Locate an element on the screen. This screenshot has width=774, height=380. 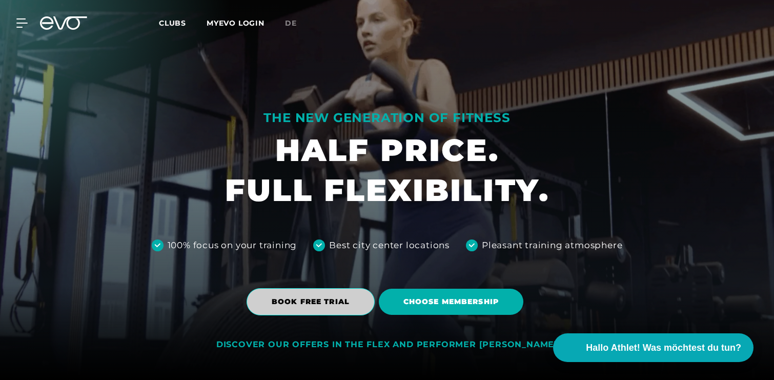
span: BOOK FREE TRIAL is located at coordinates (311, 302).